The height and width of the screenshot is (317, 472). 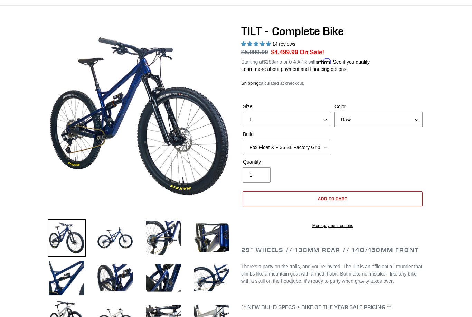 What do you see at coordinates (287, 106) in the screenshot?
I see `label: Size` at bounding box center [287, 106].